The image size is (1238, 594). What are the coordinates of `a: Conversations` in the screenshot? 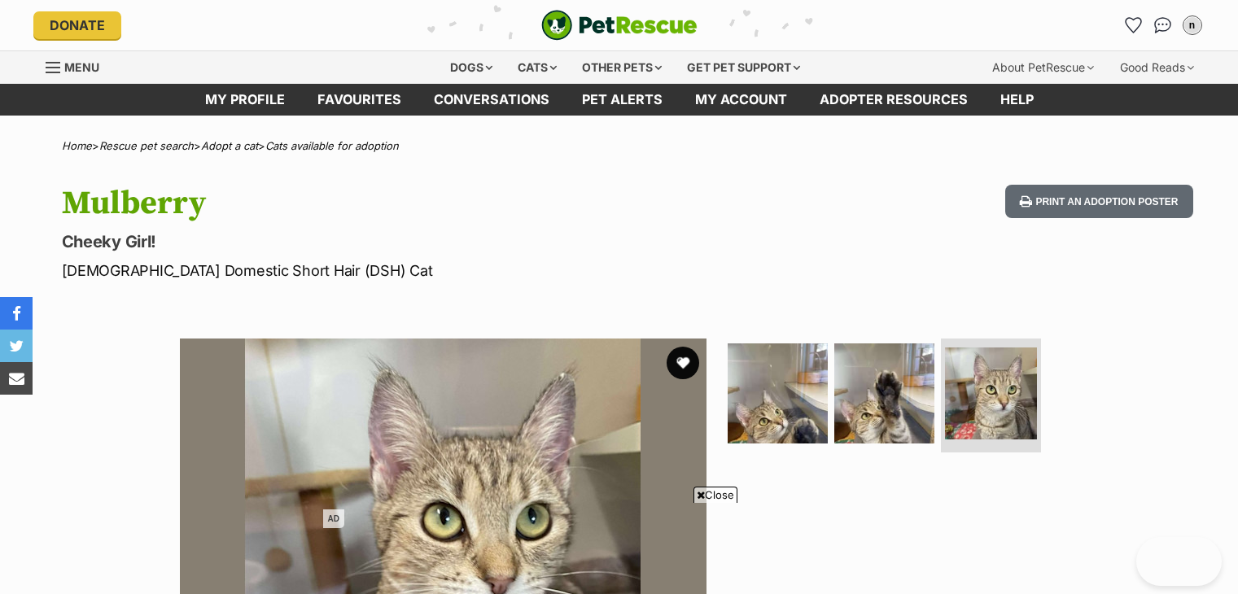 It's located at (1163, 25).